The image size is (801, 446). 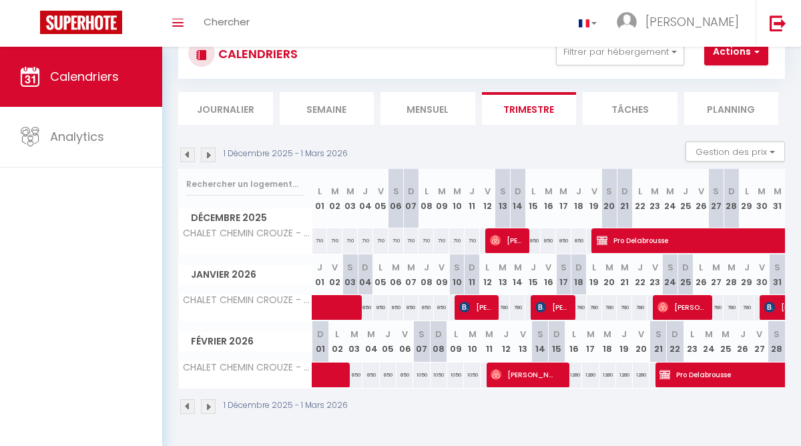 I want to click on th: 09, so click(x=455, y=341).